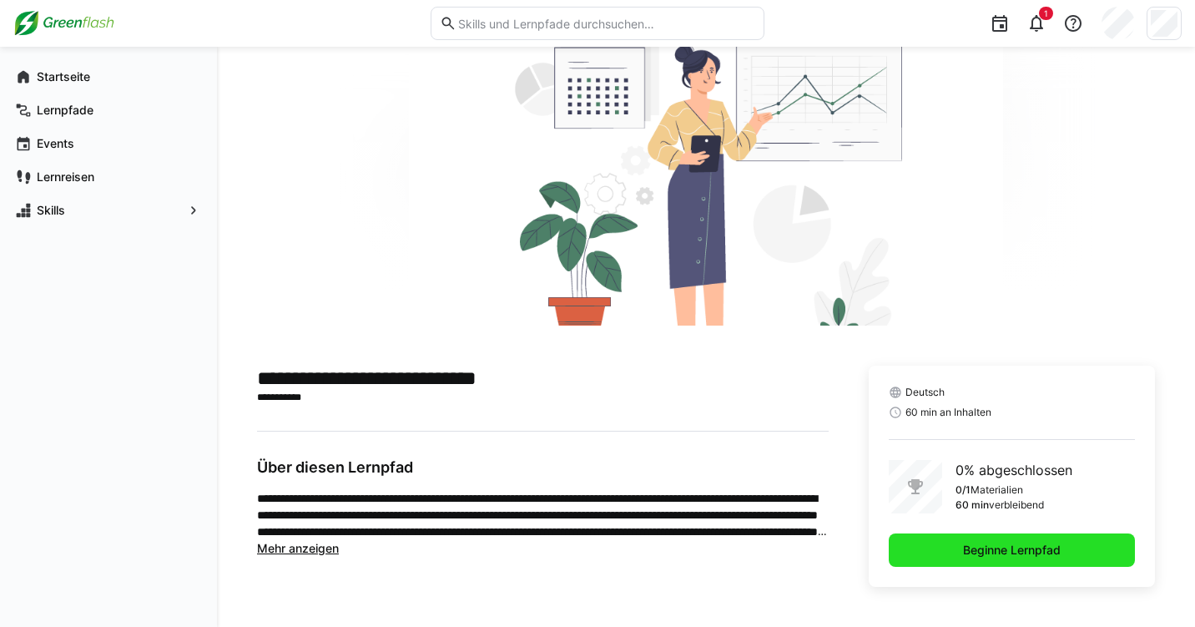 This screenshot has width=1195, height=627. I want to click on h3: Über diesen Lernpfad, so click(542, 467).